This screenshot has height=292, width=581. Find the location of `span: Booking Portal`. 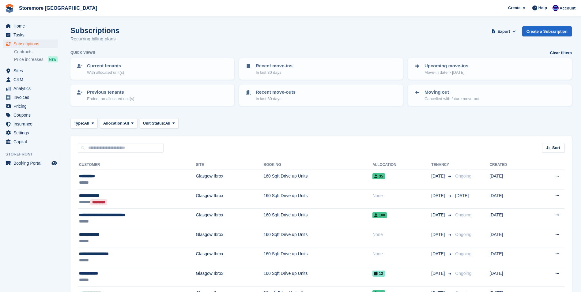

span: Booking Portal is located at coordinates (32, 163).